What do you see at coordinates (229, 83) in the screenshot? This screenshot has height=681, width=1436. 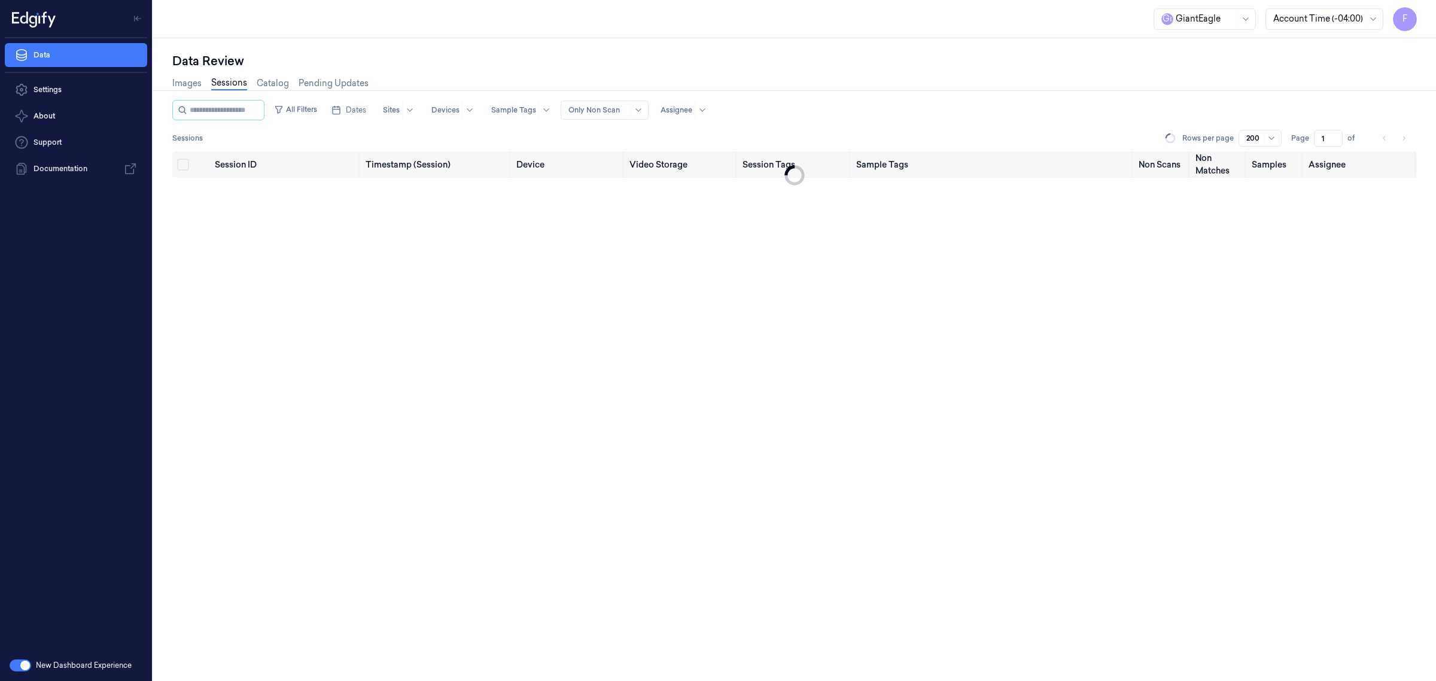 I see `a: Sessions` at bounding box center [229, 83].